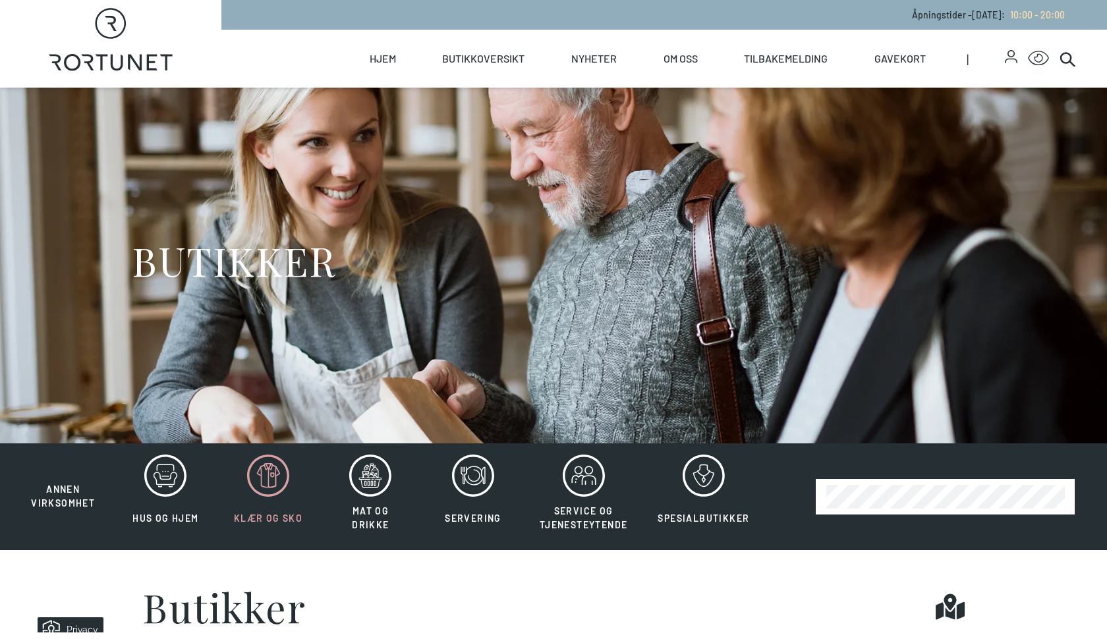 This screenshot has width=1107, height=639. What do you see at coordinates (900, 59) in the screenshot?
I see `a: Gavekort` at bounding box center [900, 59].